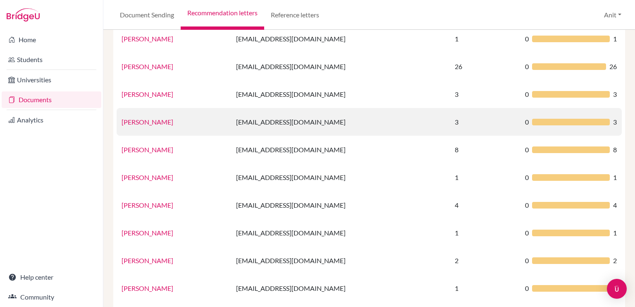  I want to click on a: Students, so click(51, 60).